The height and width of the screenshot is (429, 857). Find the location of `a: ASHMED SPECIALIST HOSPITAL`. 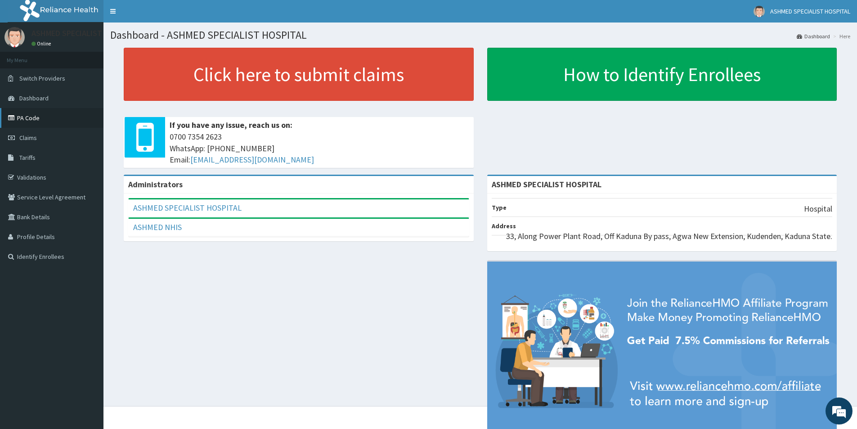

a: ASHMED SPECIALIST HOSPITAL is located at coordinates (187, 207).